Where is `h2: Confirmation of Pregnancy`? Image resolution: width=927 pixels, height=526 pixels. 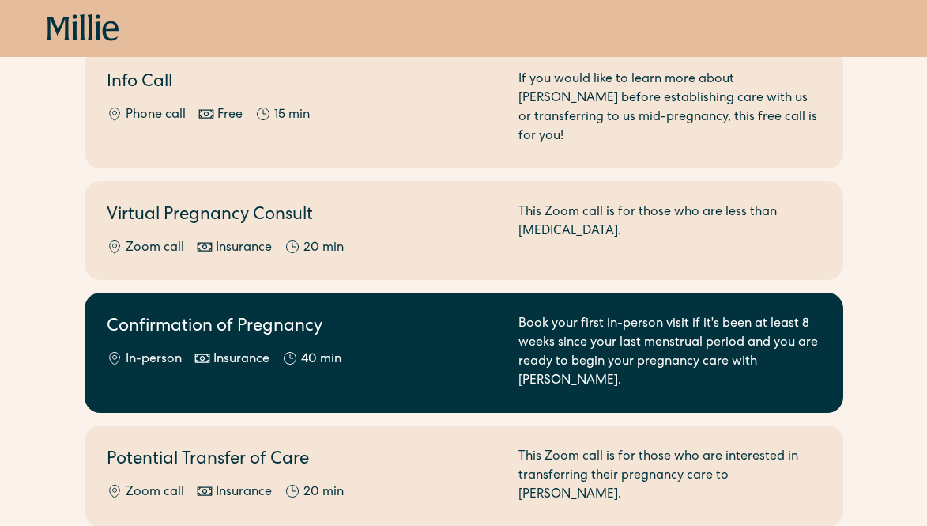
h2: Confirmation of Pregnancy is located at coordinates (303, 327).